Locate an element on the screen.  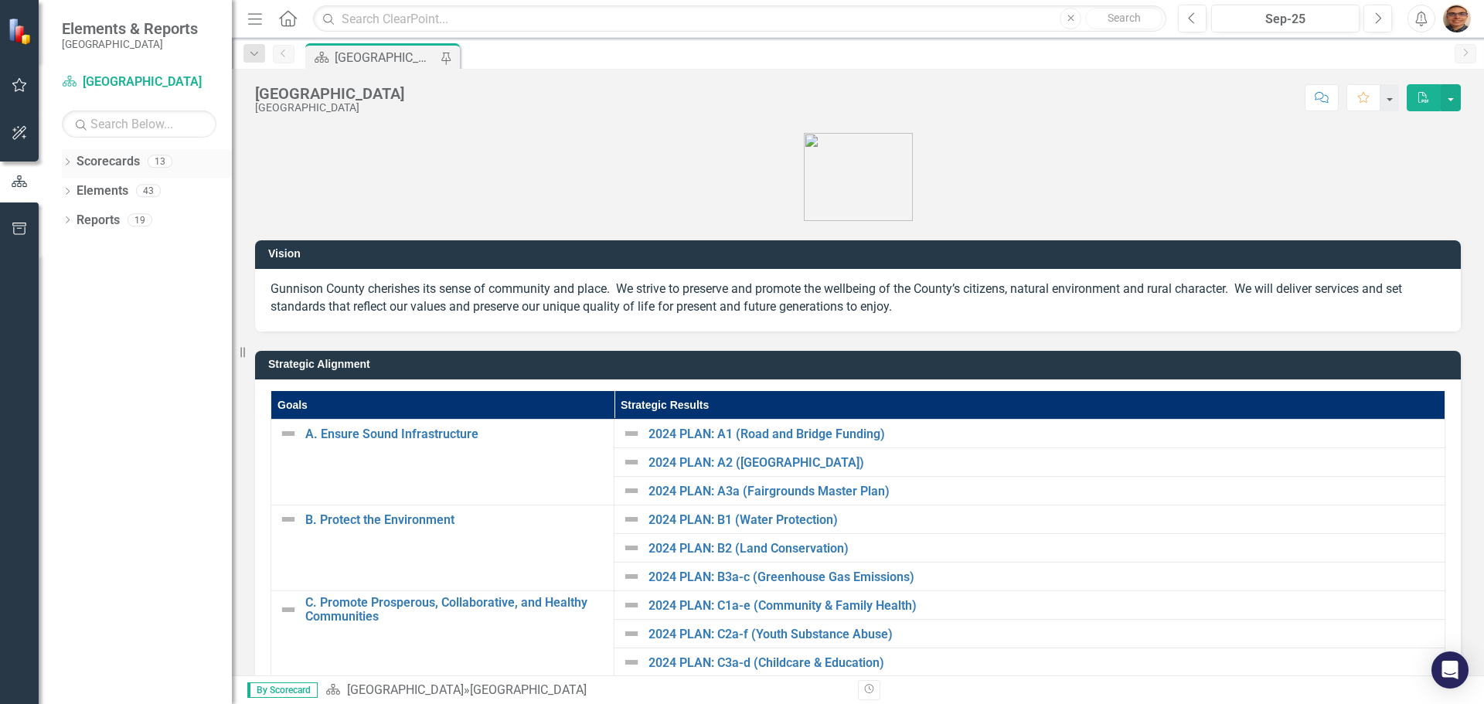
div: Open Intercom Messenger is located at coordinates (1450, 670).